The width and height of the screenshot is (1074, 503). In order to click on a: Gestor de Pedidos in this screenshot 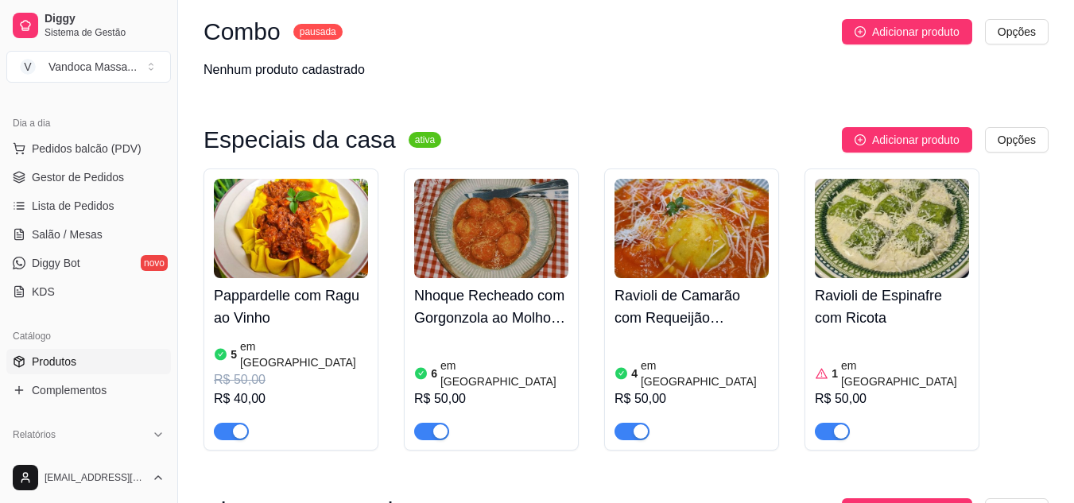, I will do `click(88, 177)`.